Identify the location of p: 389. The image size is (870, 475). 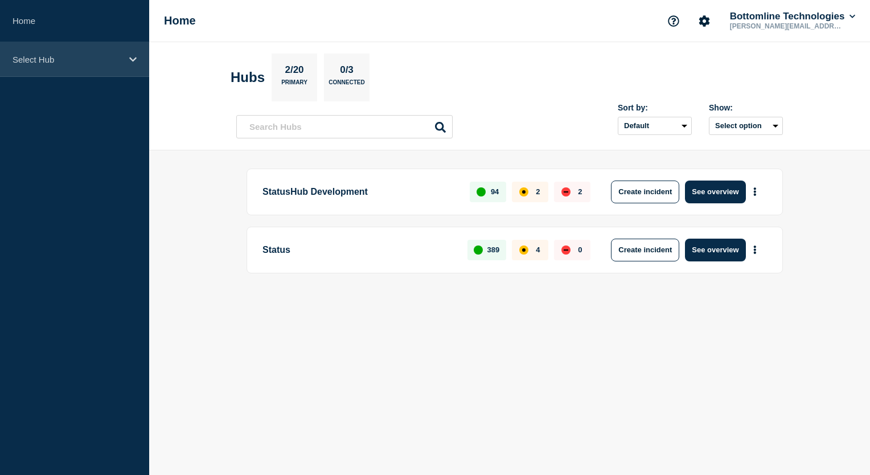
(494, 249).